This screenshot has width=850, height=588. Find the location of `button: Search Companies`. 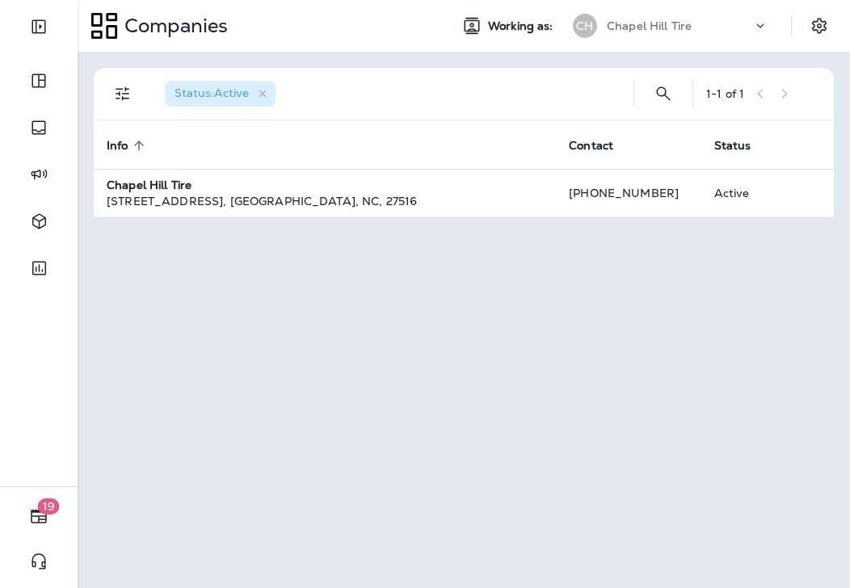

button: Search Companies is located at coordinates (664, 94).